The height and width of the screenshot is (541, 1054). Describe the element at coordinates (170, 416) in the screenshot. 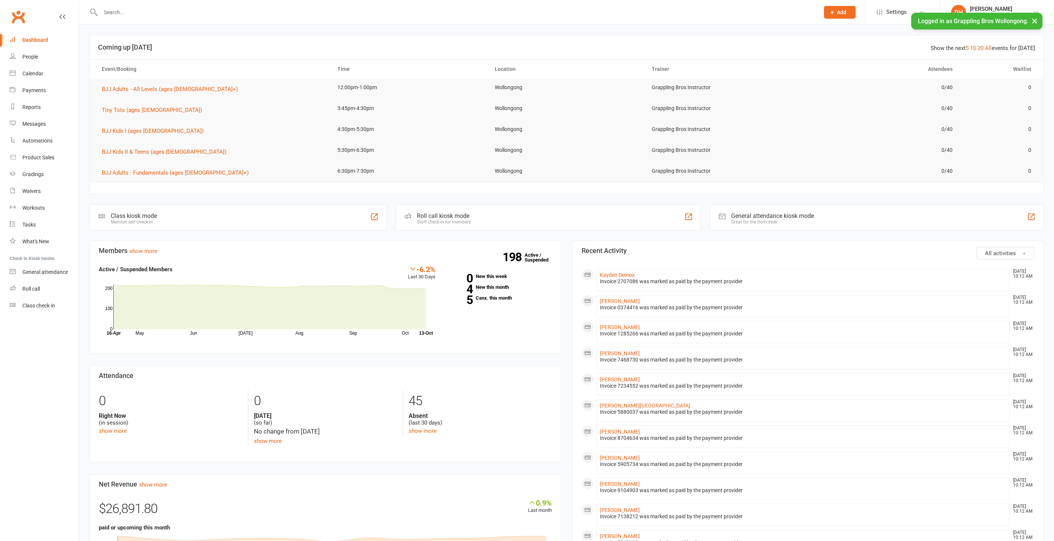

I see `strong: Right Now` at that location.